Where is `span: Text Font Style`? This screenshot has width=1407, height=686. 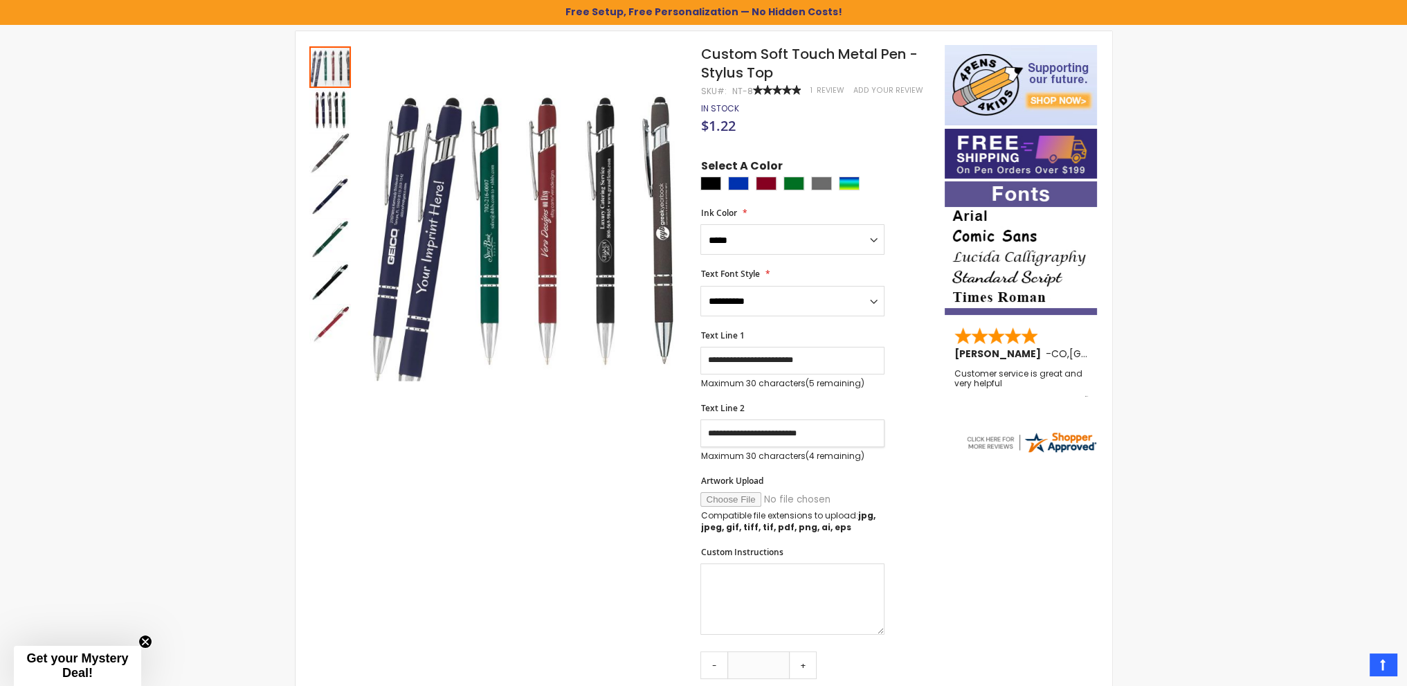
span: Text Font Style is located at coordinates (730, 273).